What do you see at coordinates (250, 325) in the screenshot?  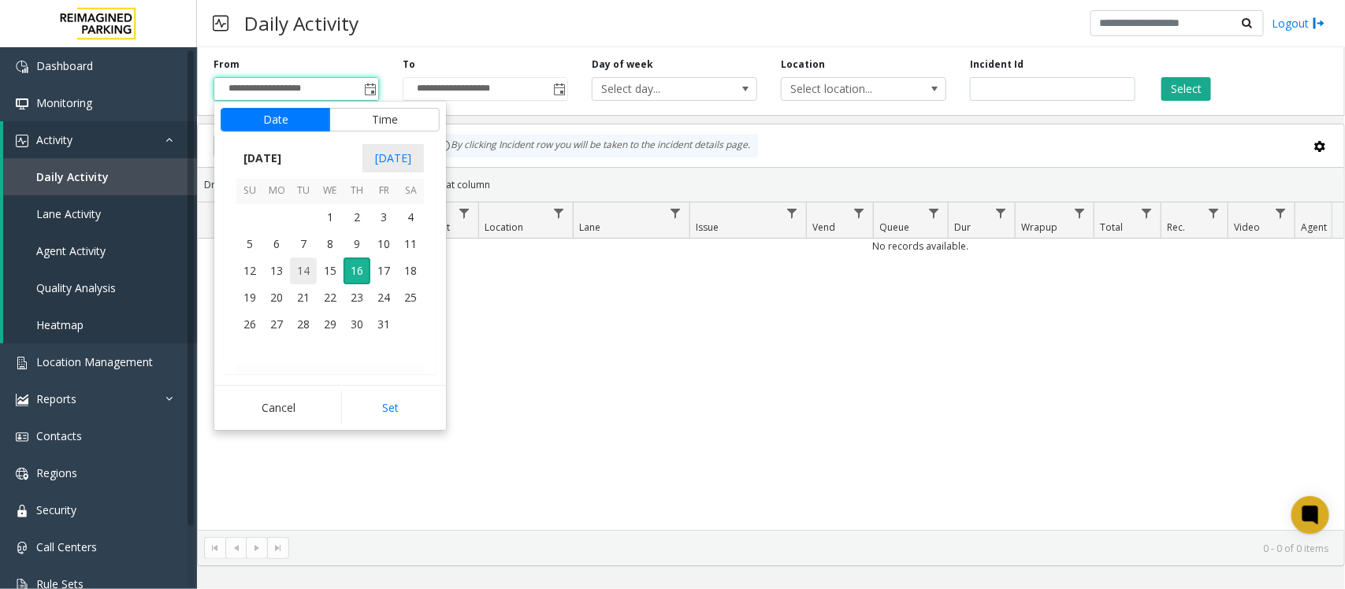 I see `td: Sunday, October 26, 2025` at bounding box center [250, 325].